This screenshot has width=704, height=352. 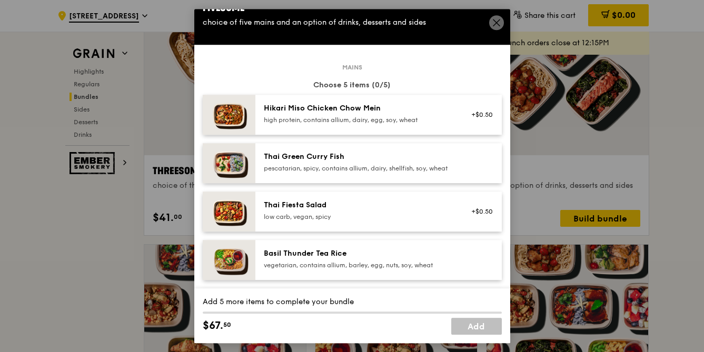 I want to click on div: Basil Thunder Tea Rice, so click(x=358, y=254).